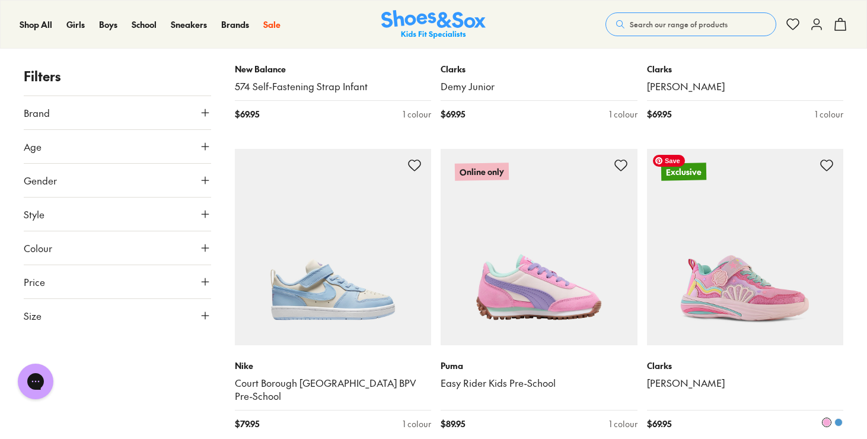 This screenshot has width=867, height=439. What do you see at coordinates (452, 423) in the screenshot?
I see `span: $ 89.95` at bounding box center [452, 423].